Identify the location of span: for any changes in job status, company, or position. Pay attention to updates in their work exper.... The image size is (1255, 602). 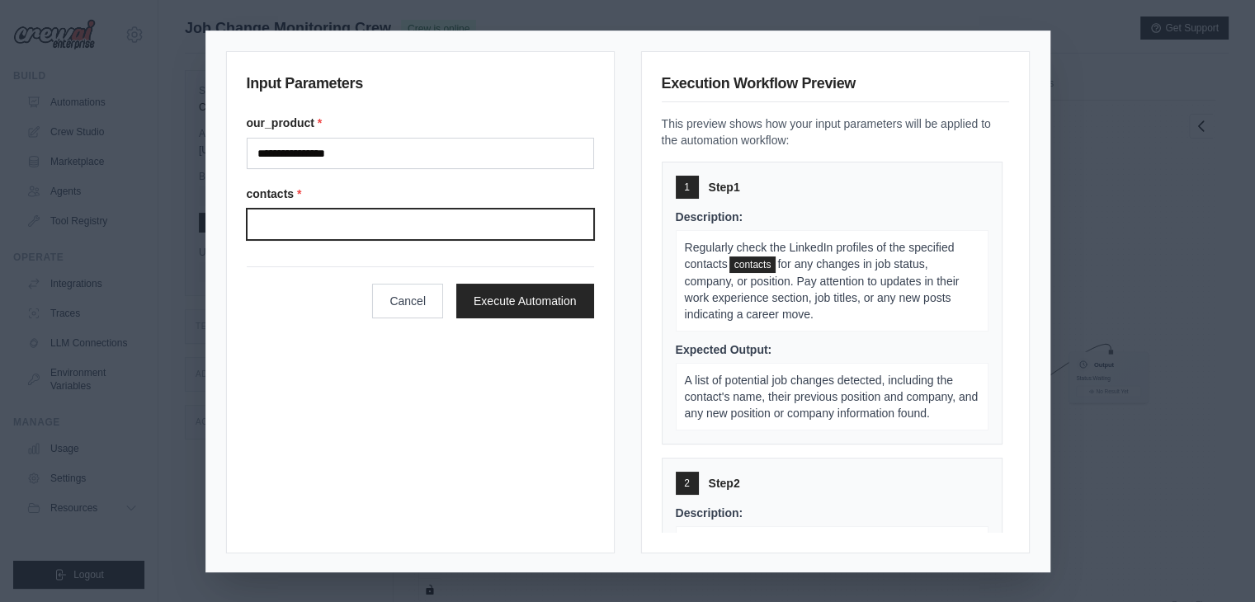
(822, 289).